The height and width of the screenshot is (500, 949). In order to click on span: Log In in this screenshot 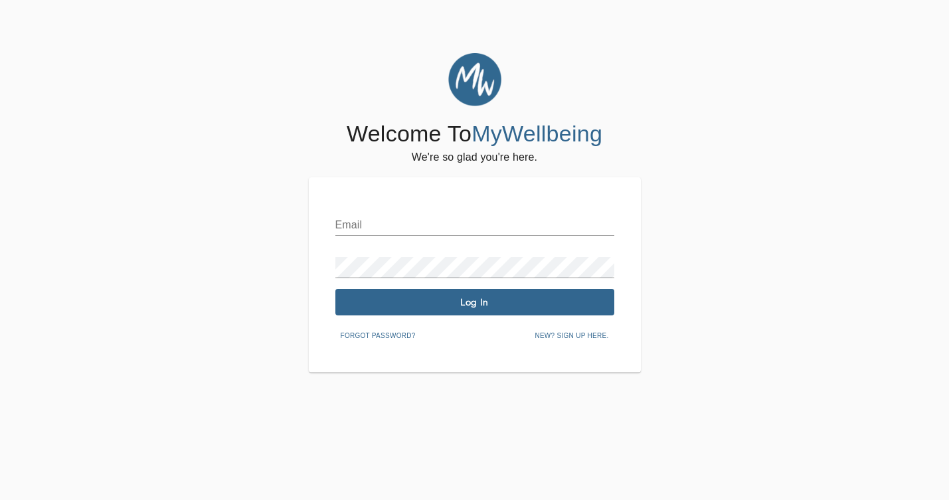, I will do `click(475, 302)`.